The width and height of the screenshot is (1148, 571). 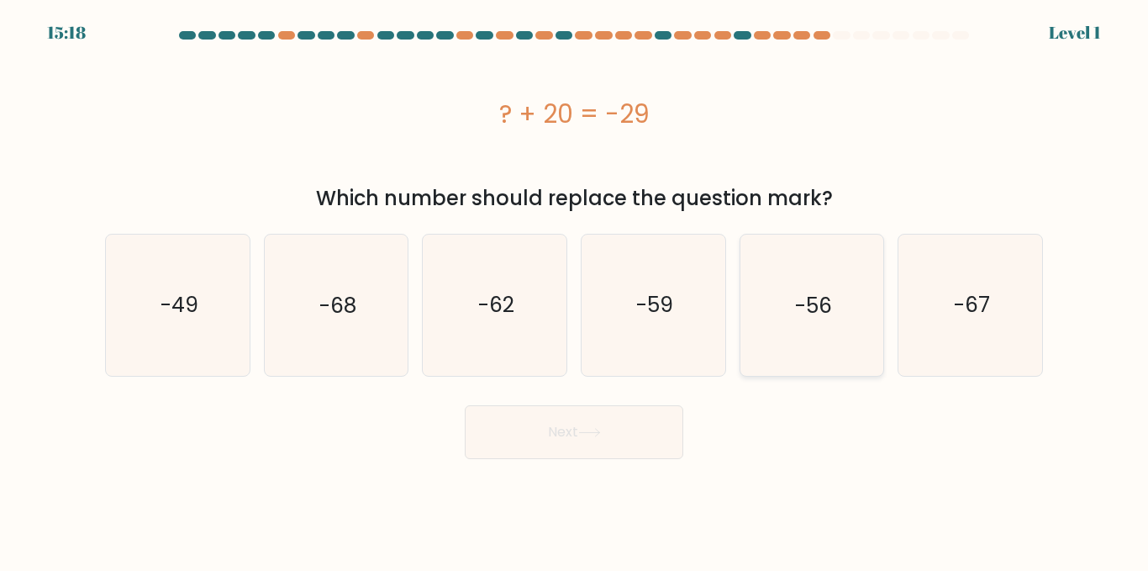 I want to click on text: -59, so click(x=655, y=304).